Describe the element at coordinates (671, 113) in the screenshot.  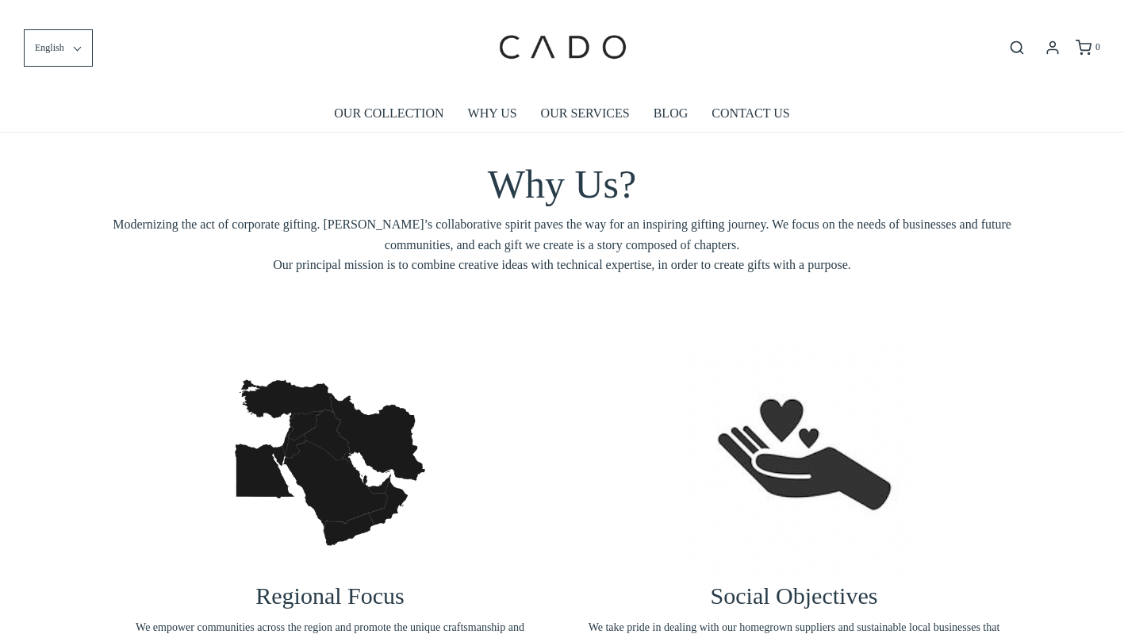
I see `a: BLOG` at that location.